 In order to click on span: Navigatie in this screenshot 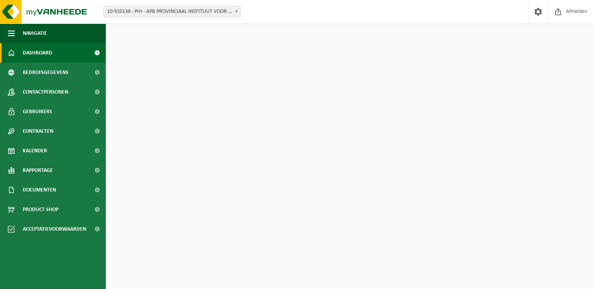, I will do `click(35, 33)`.